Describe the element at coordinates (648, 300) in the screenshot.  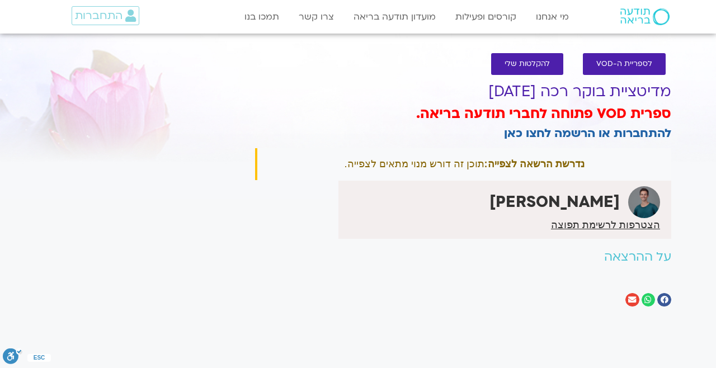
I see `div: שיתוף ב whatsapp` at that location.